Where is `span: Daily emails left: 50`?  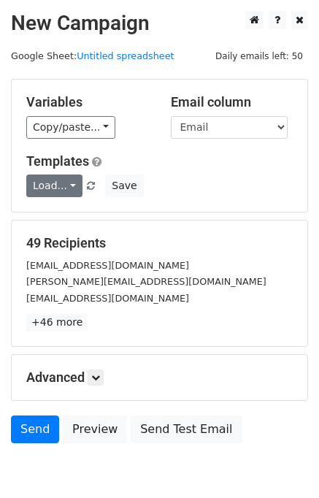 span: Daily emails left: 50 is located at coordinates (259, 56).